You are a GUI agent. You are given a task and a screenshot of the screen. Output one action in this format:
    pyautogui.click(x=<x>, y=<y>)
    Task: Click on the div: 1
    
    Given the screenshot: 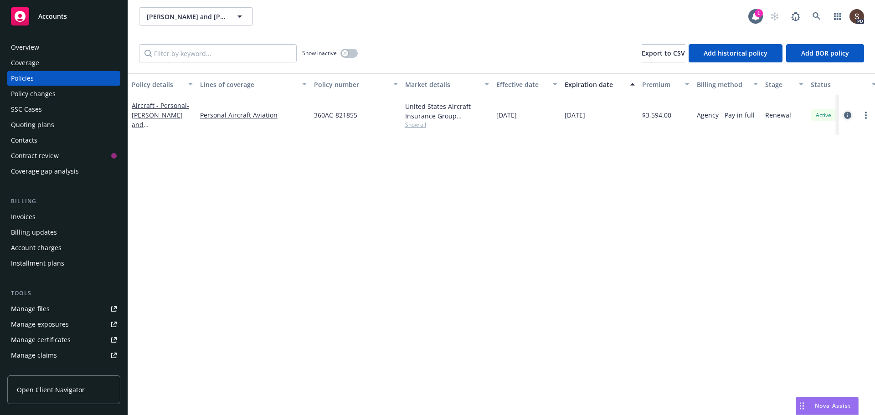 What is the action you would take?
    pyautogui.click(x=759, y=13)
    